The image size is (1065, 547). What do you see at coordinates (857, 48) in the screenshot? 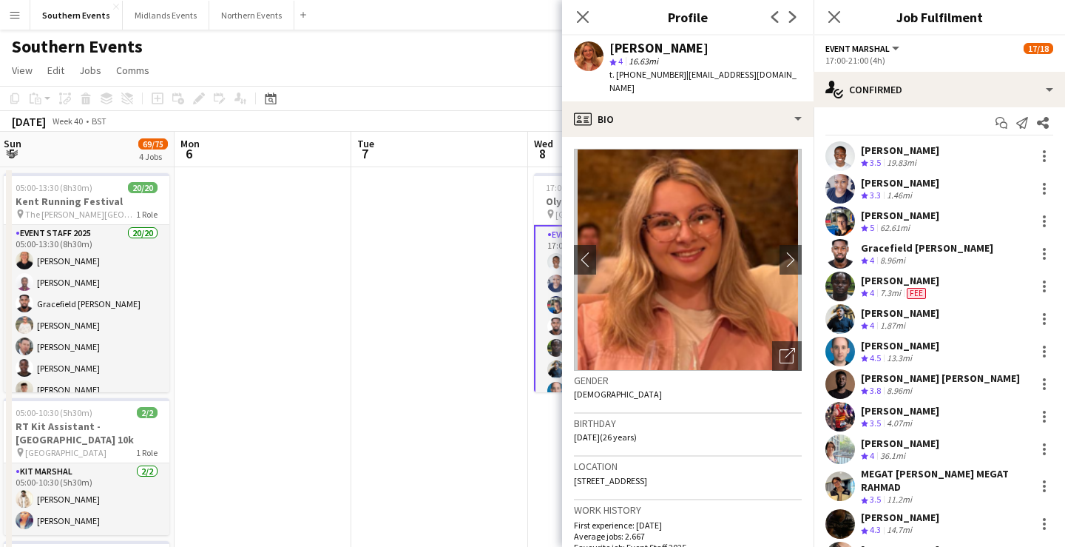
I see `span: Event Marshal` at bounding box center [857, 48].